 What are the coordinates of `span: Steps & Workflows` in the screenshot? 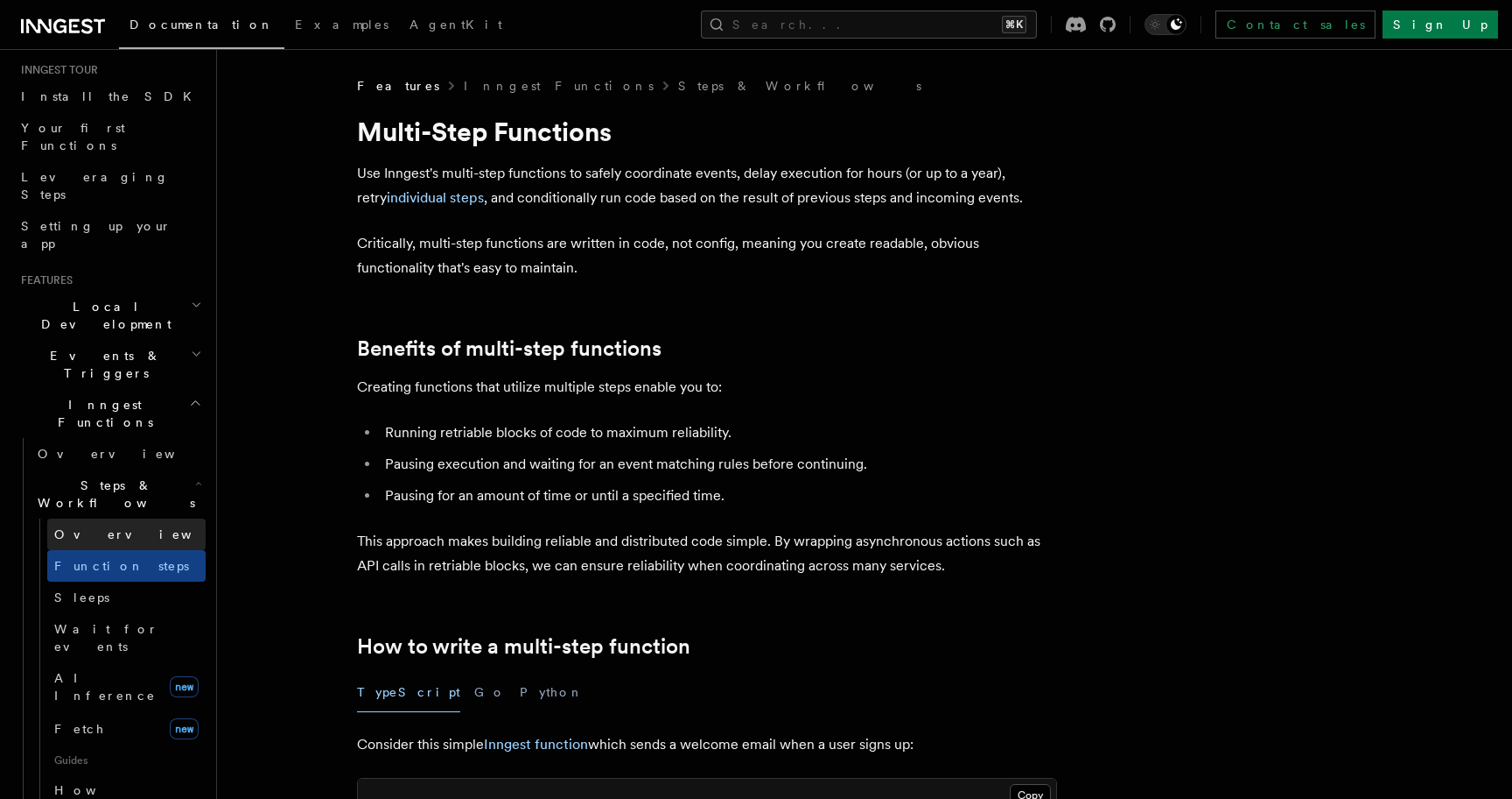 It's located at (113, 494).